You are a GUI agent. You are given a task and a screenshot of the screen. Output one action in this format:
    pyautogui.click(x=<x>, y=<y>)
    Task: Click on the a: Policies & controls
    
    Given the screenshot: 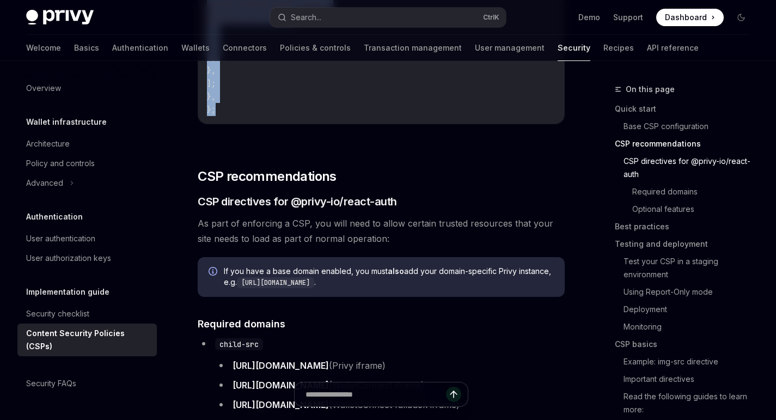 What is the action you would take?
    pyautogui.click(x=315, y=48)
    